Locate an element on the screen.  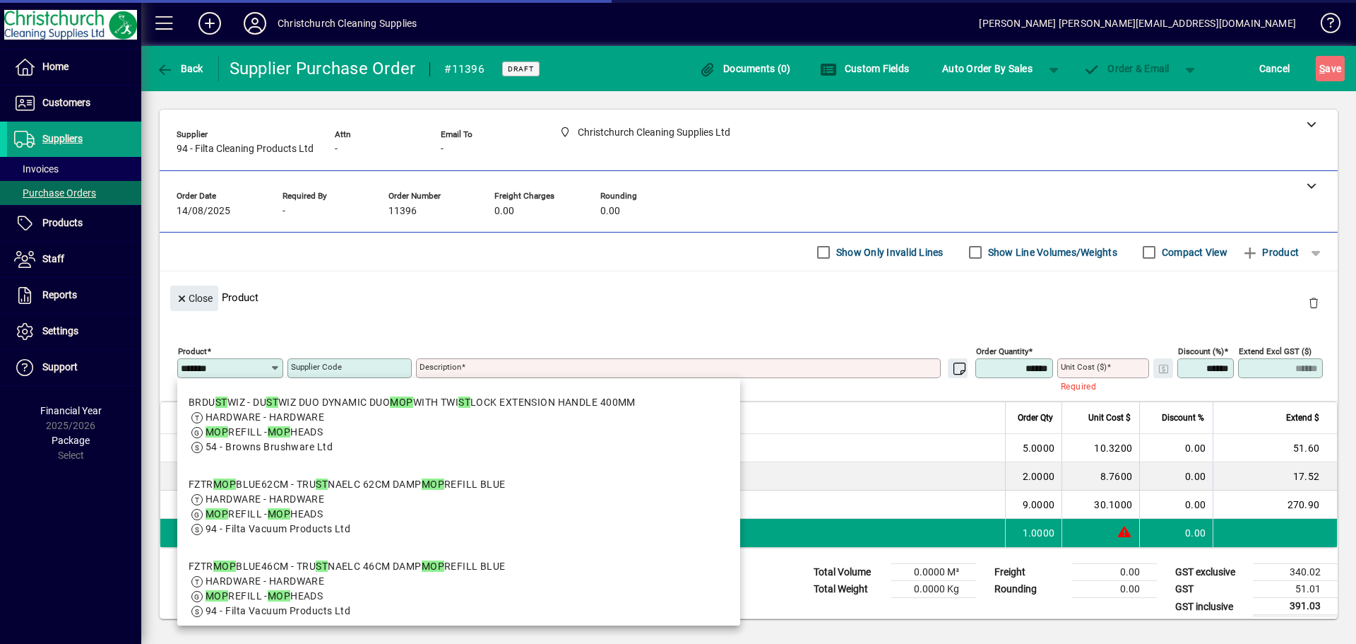
a: Settings is located at coordinates (74, 331).